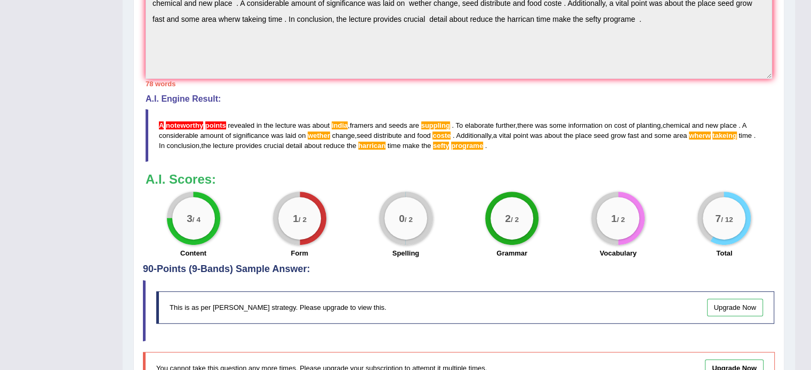 Image resolution: width=811 pixels, height=370 pixels. Describe the element at coordinates (294, 146) in the screenshot. I see `span: detail` at that location.